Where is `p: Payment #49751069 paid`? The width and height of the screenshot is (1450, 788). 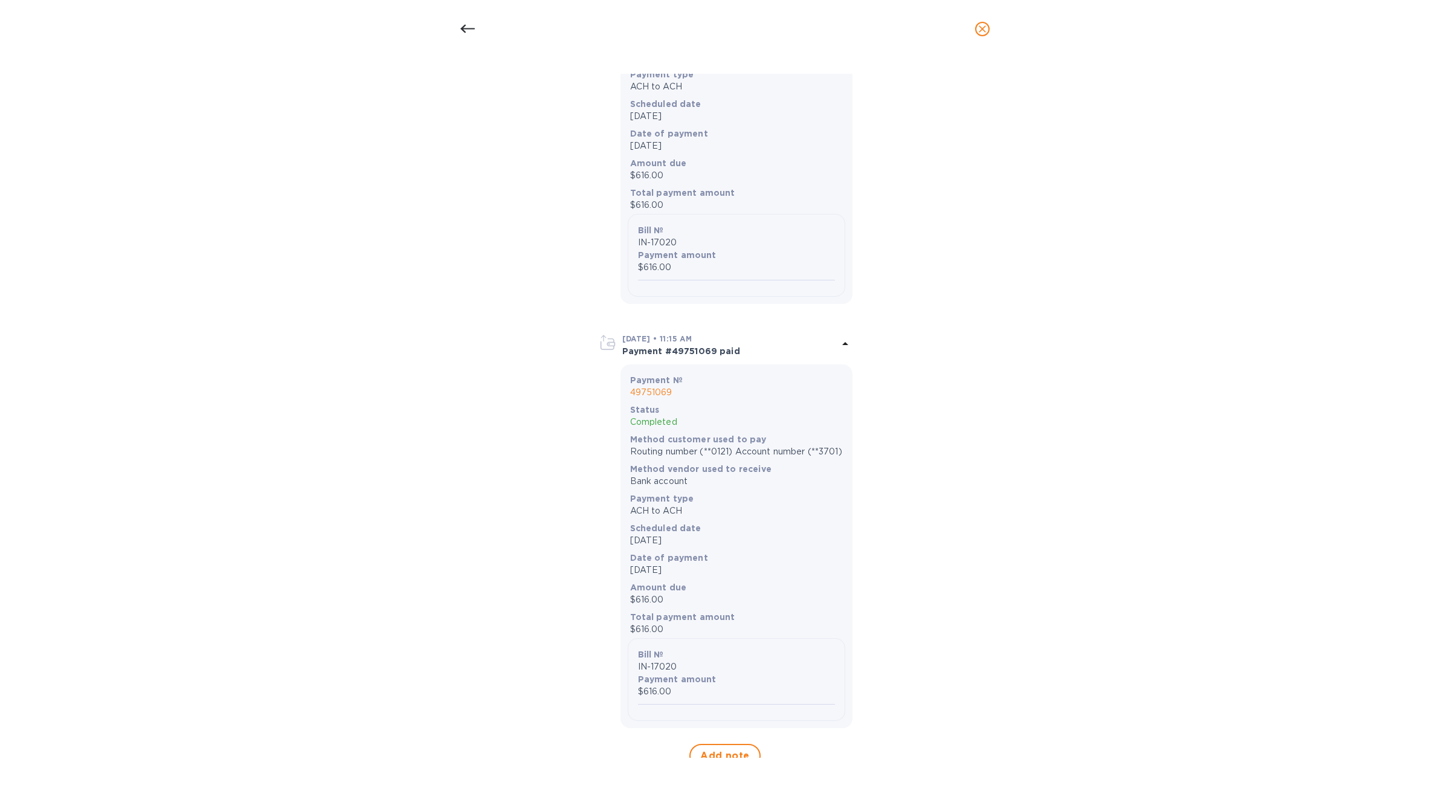 p: Payment #49751069 paid is located at coordinates (730, 351).